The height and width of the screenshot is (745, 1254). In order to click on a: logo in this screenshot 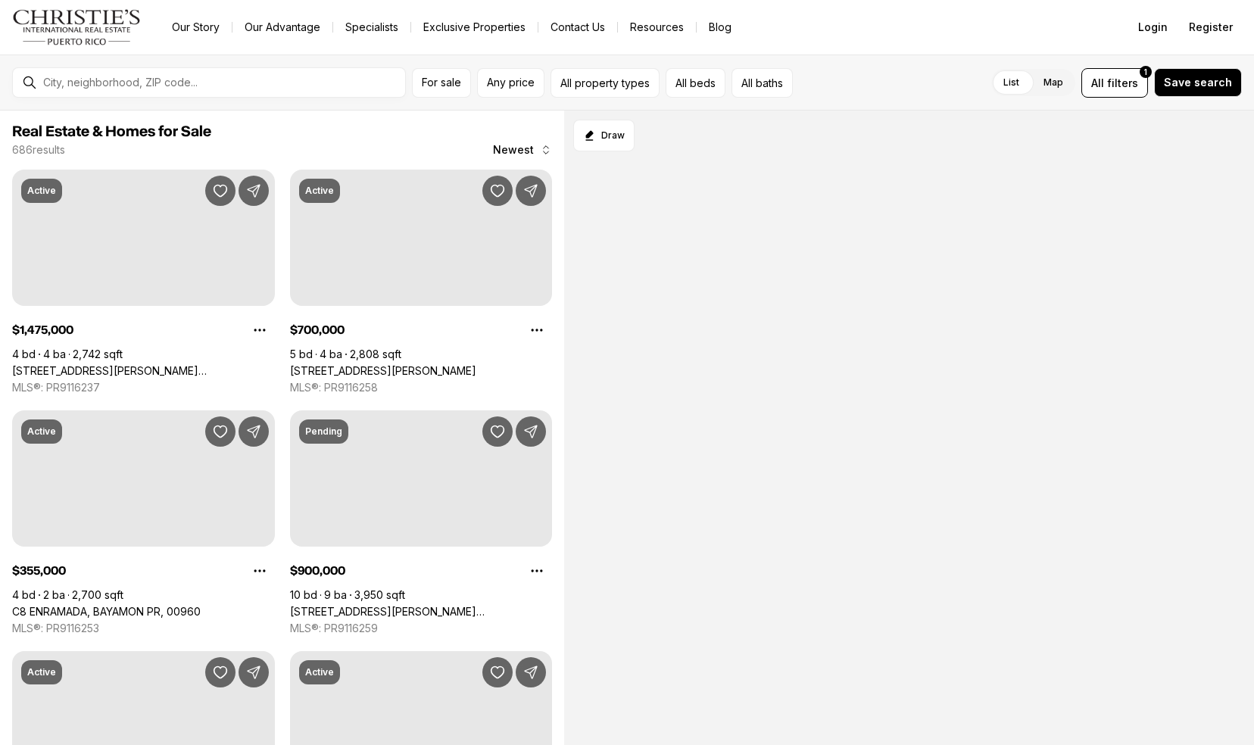, I will do `click(76, 27)`.